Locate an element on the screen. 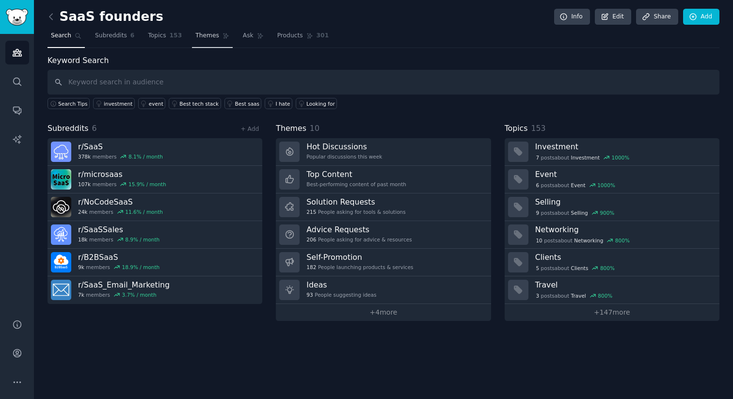 This screenshot has width=733, height=399. a: Hot DiscussionsPopular discussions this week is located at coordinates (383, 152).